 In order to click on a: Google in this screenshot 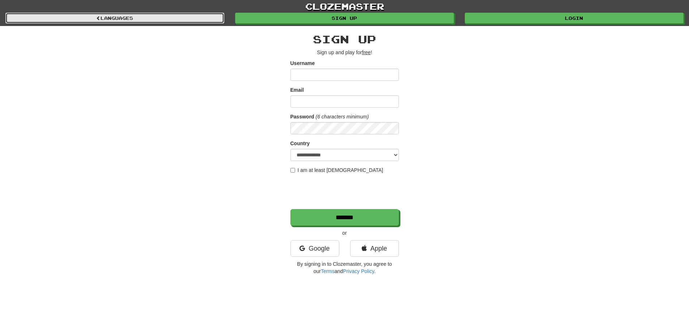, I will do `click(314, 249)`.